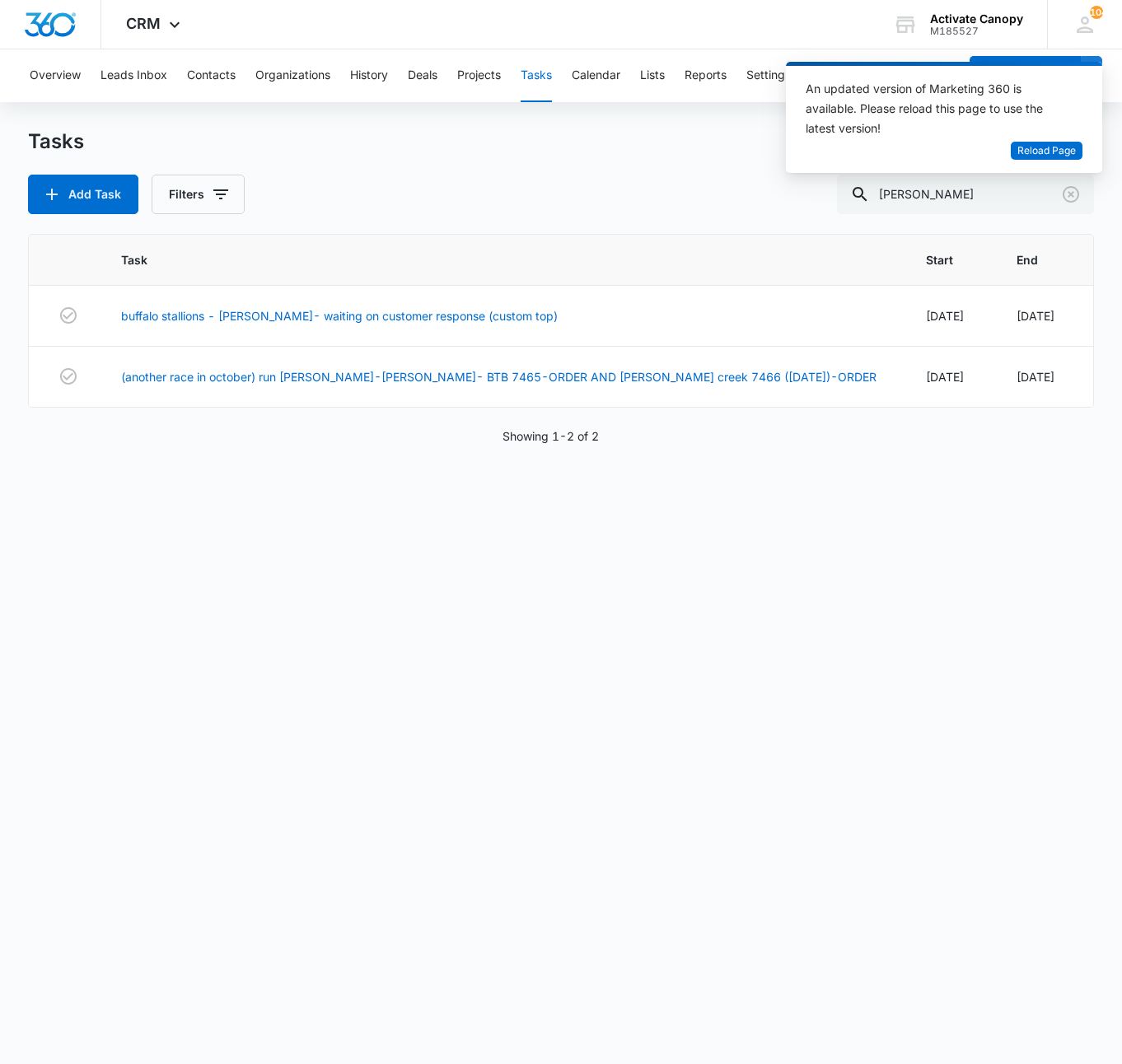 The width and height of the screenshot is (1122, 1064). I want to click on button: Contacts, so click(211, 76).